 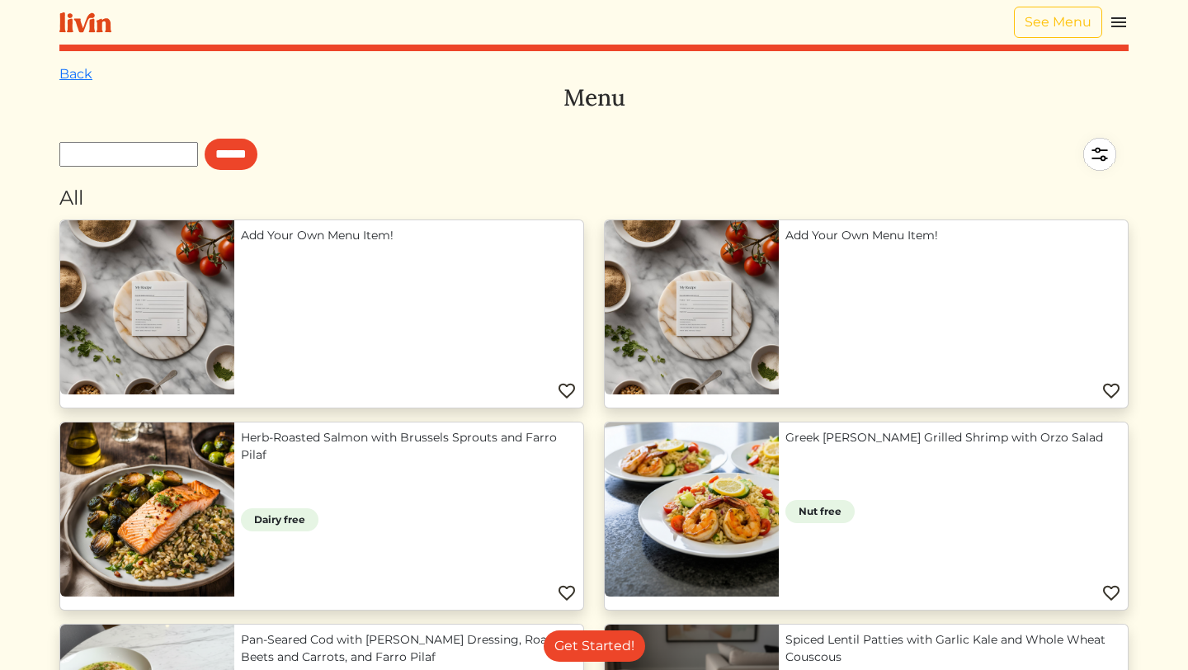 What do you see at coordinates (594, 98) in the screenshot?
I see `h3: Menu` at bounding box center [594, 98].